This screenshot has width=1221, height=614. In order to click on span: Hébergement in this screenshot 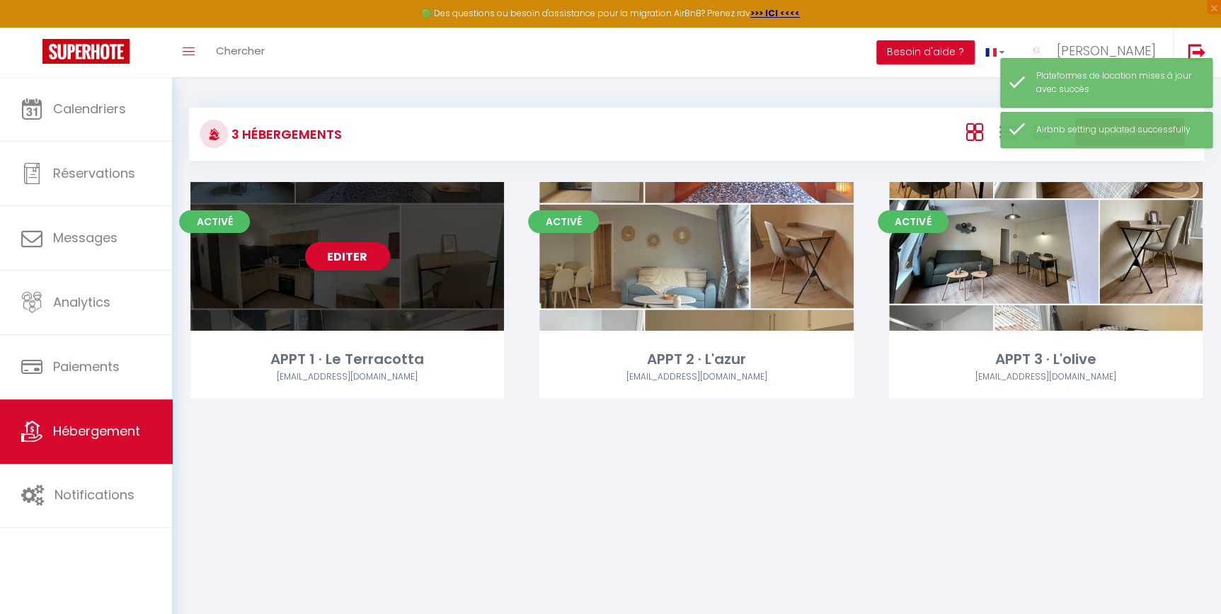, I will do `click(96, 430)`.